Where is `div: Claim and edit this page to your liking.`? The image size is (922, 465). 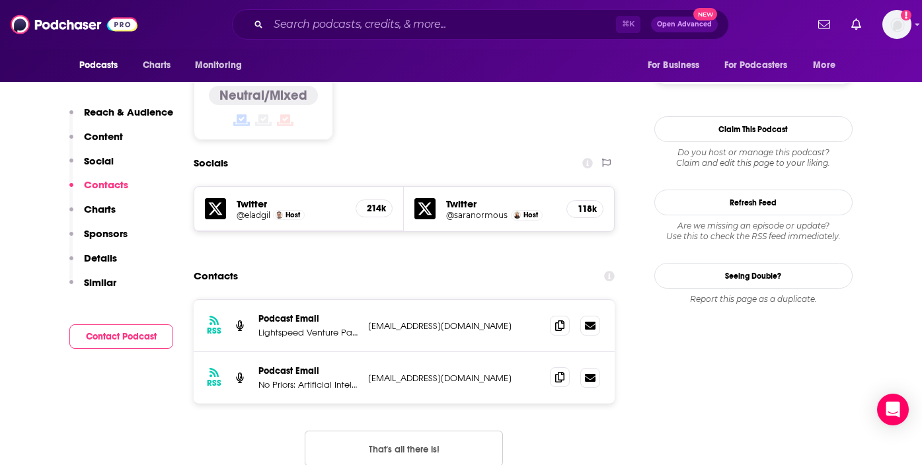 div: Claim and edit this page to your liking. is located at coordinates (754, 158).